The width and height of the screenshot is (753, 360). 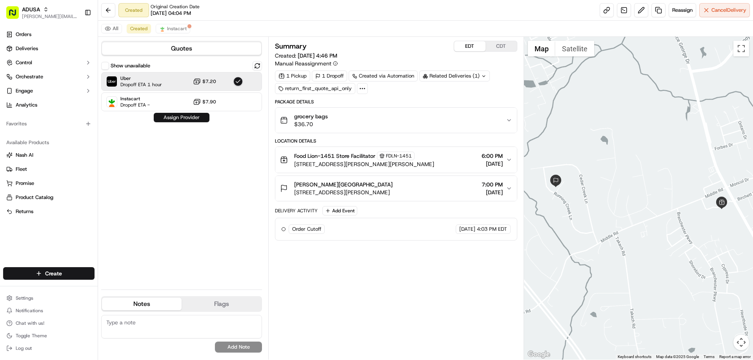 I want to click on span: Created, so click(x=139, y=29).